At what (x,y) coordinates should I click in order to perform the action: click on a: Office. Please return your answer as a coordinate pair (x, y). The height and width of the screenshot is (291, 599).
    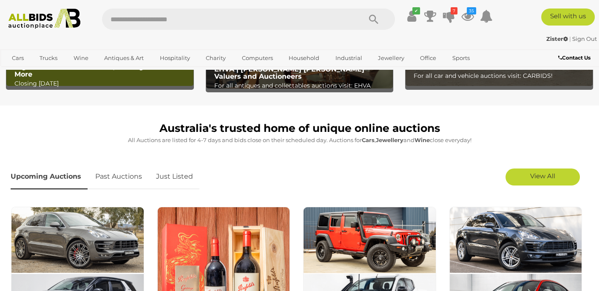
    Looking at the image, I should click on (428, 58).